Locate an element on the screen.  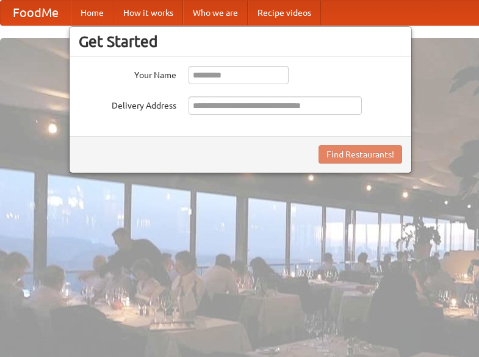
a: FoodMe is located at coordinates (35, 13).